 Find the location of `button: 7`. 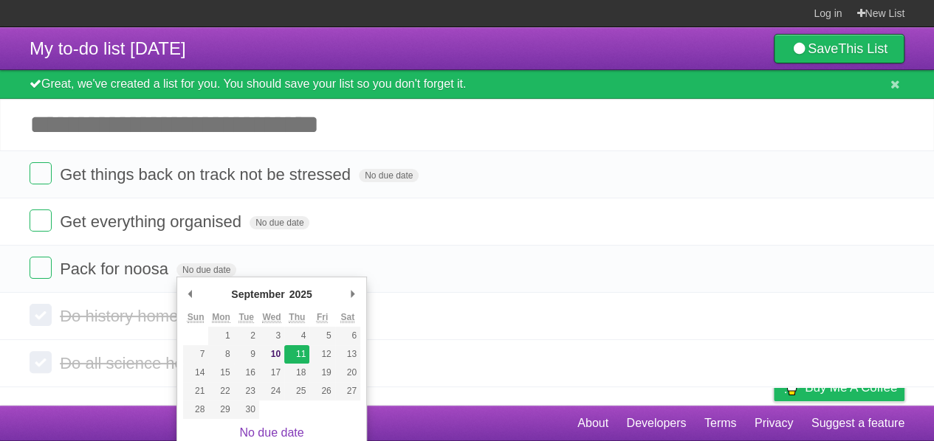

button: 7 is located at coordinates (196, 354).